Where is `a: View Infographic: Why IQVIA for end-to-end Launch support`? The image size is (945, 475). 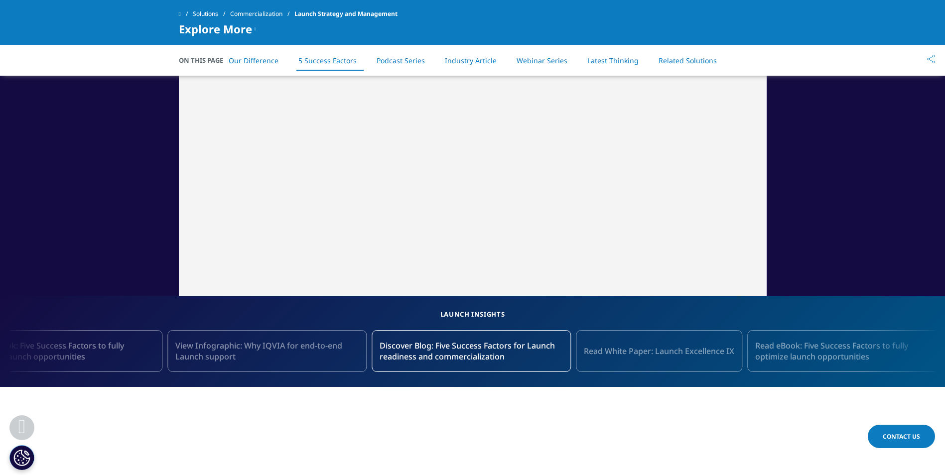 a: View Infographic: Why IQVIA for end-to-end Launch support is located at coordinates (267, 351).